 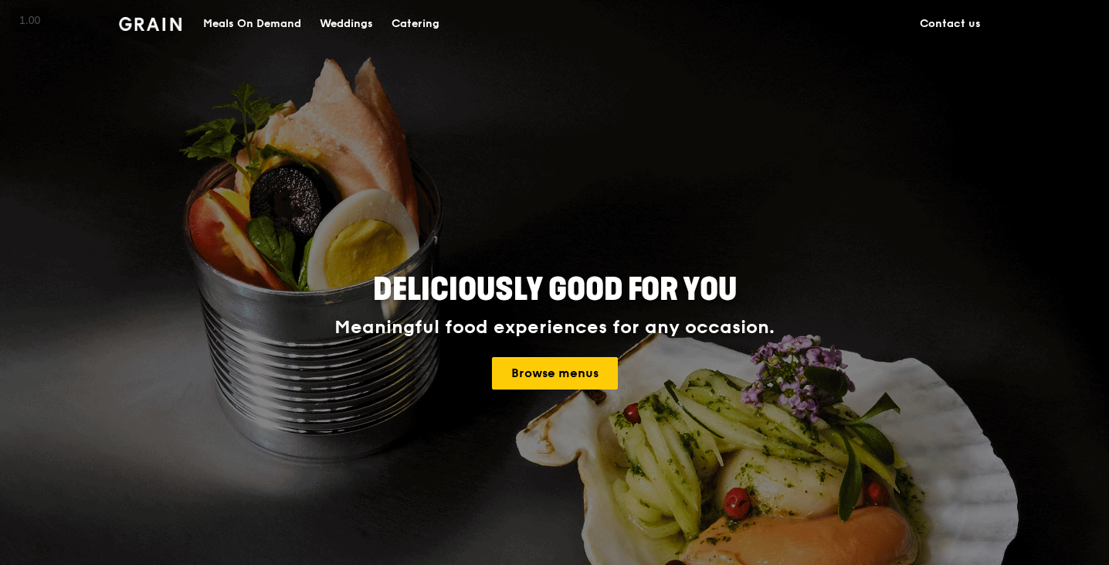 What do you see at coordinates (346, 24) in the screenshot?
I see `div: Weddings` at bounding box center [346, 24].